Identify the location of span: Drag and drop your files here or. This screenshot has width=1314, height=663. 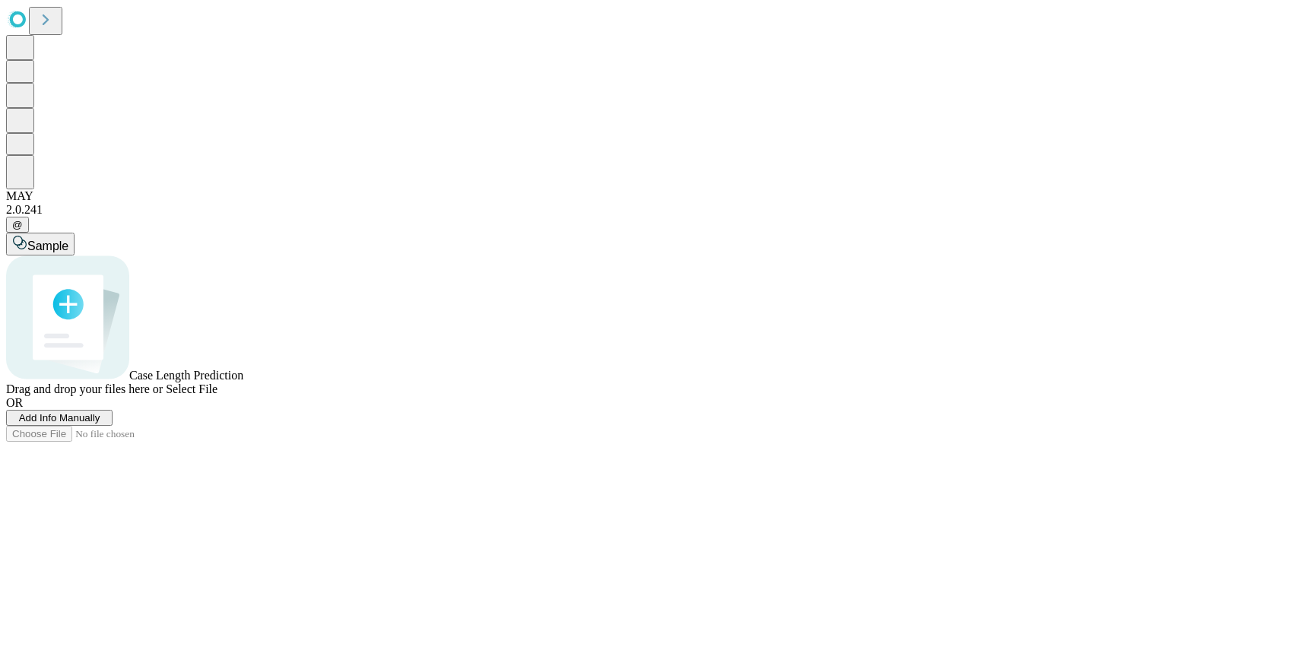
(84, 388).